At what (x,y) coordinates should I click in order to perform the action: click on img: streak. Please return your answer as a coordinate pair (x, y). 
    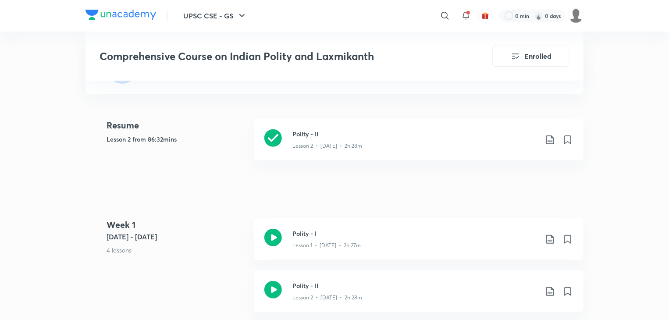
    Looking at the image, I should click on (539, 16).